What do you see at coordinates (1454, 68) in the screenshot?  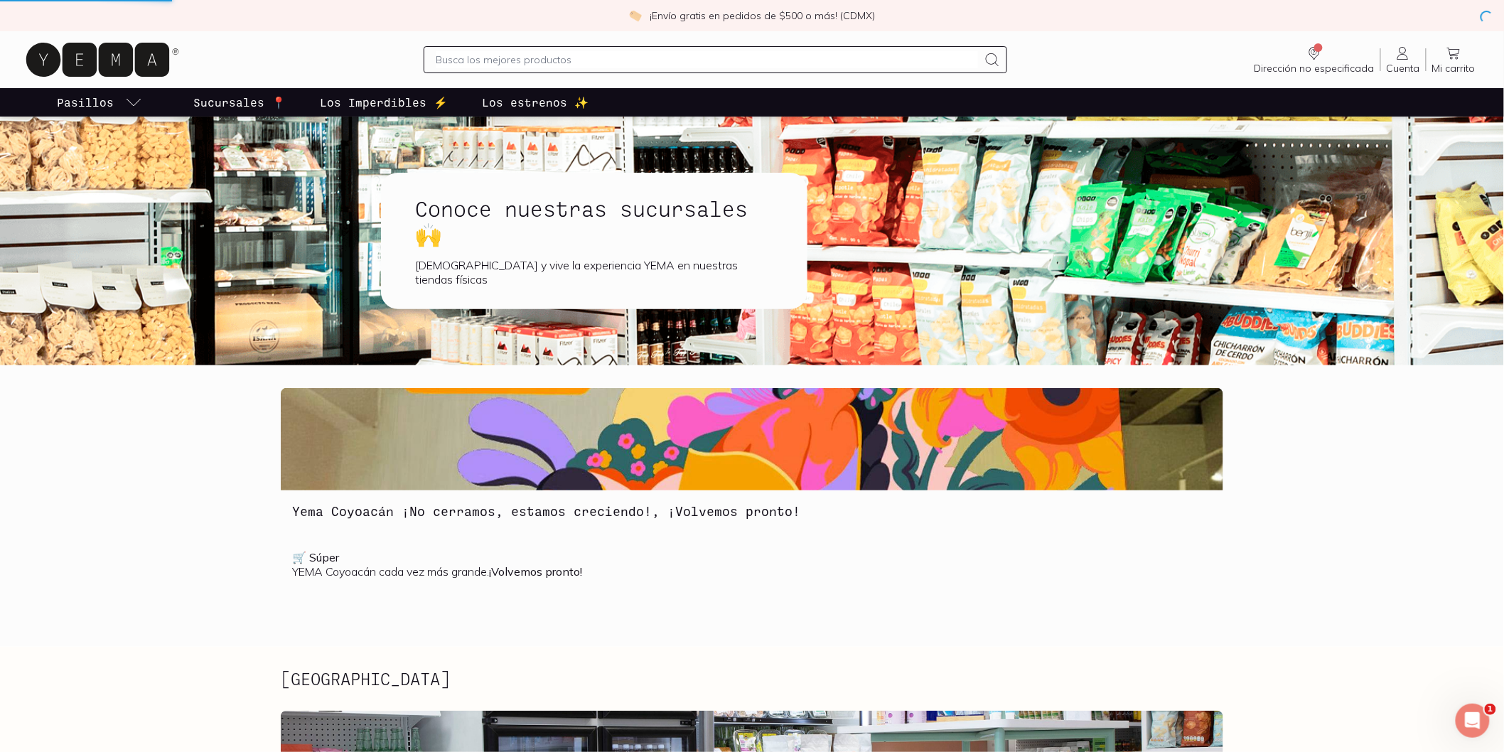 I see `span: Mi carrito` at bounding box center [1454, 68].